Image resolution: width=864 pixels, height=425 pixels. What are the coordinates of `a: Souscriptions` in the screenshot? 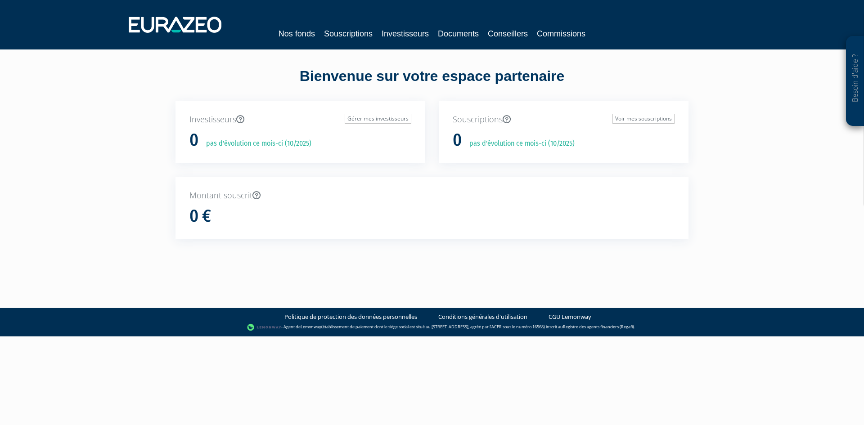 It's located at (348, 34).